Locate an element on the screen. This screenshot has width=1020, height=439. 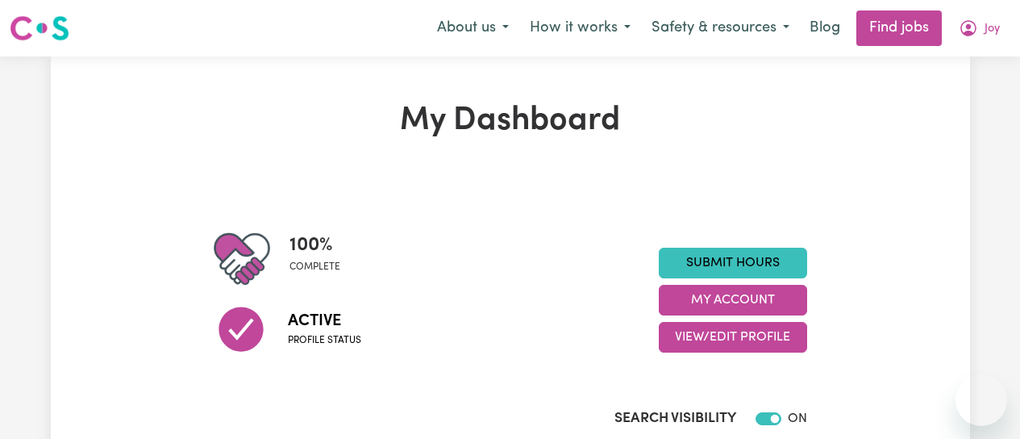
span: Joy is located at coordinates (992, 29).